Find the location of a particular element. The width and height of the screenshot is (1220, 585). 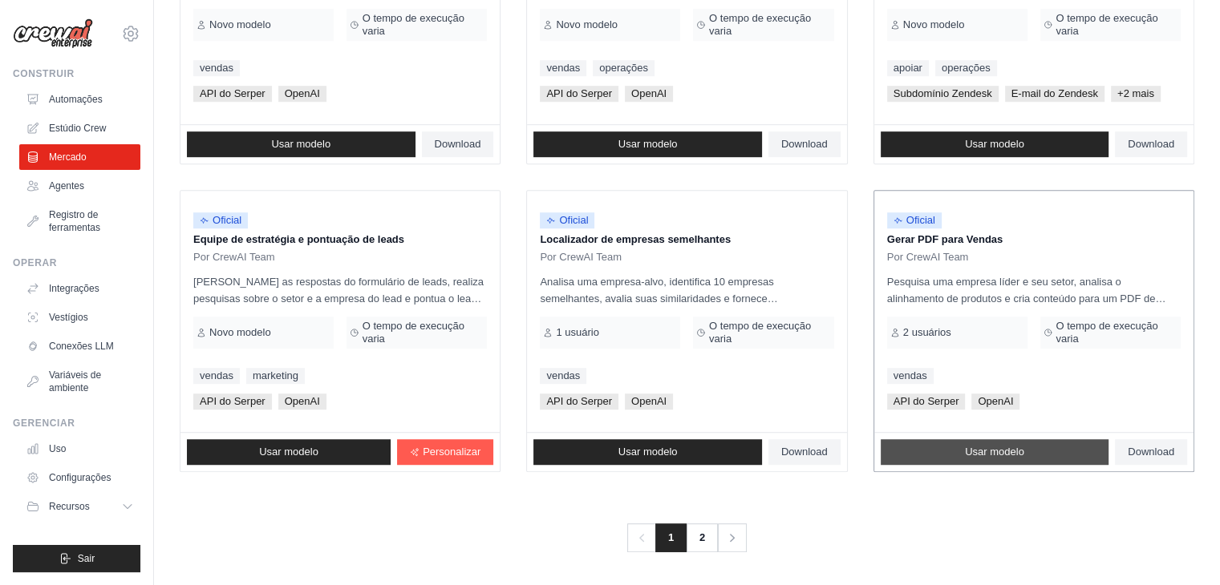

font: +2 mais is located at coordinates (1136, 93).